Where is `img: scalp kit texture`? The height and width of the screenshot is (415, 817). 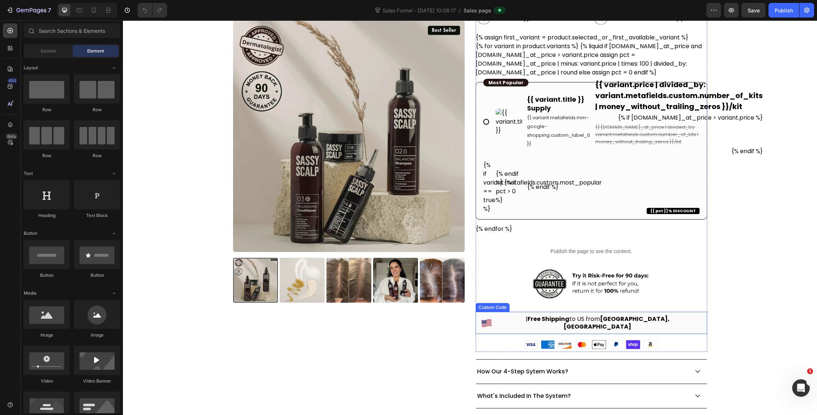 img: scalp kit texture is located at coordinates (179, 260).